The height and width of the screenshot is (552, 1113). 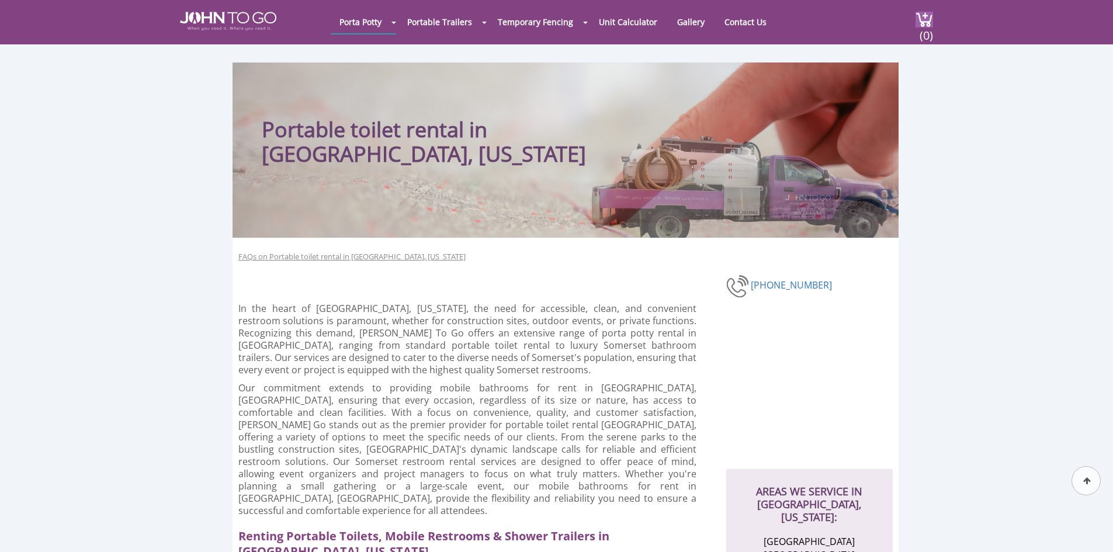 I want to click on a: Contact Us, so click(x=745, y=22).